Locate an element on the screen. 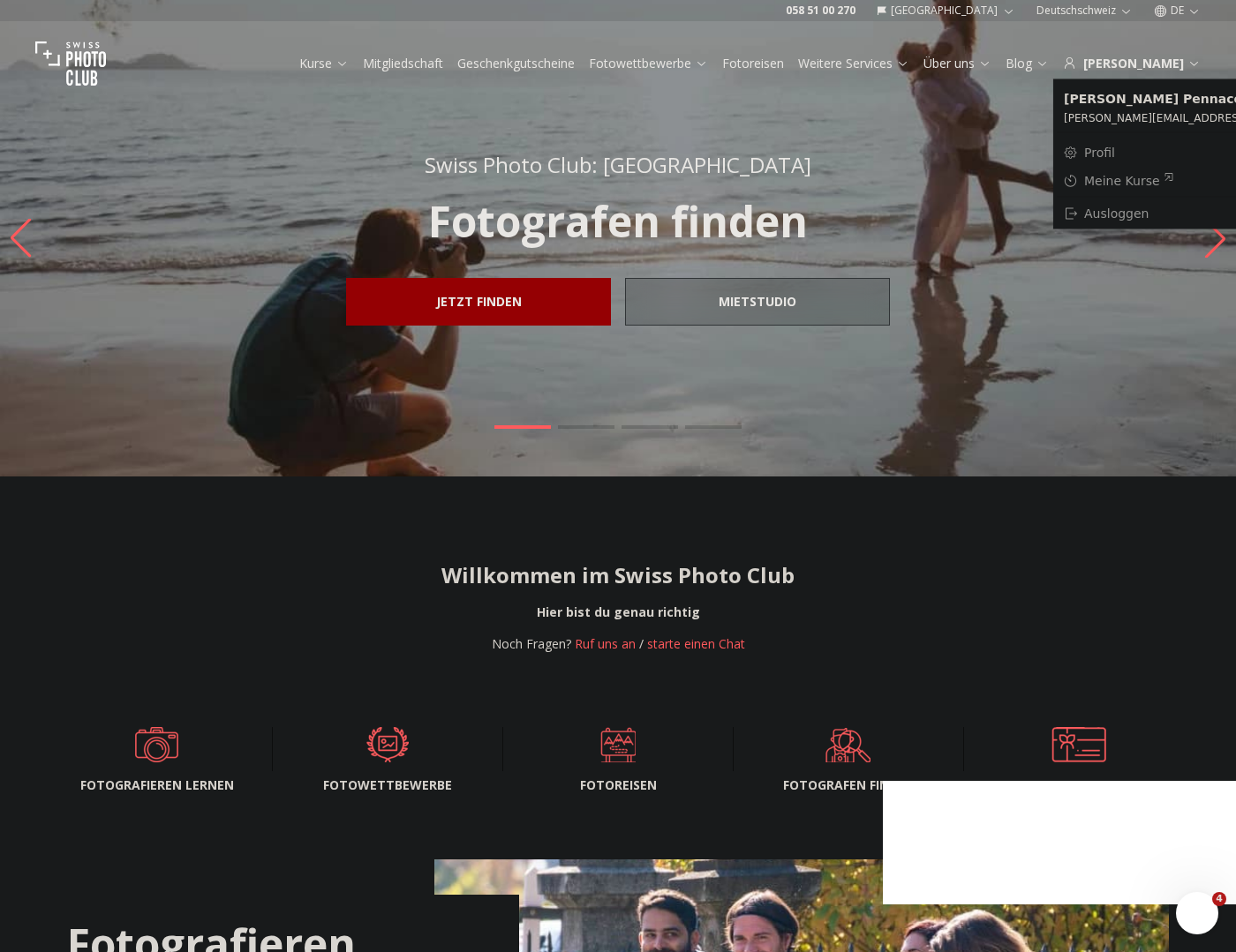 The height and width of the screenshot is (952, 1236). a: Mitgliedschaft is located at coordinates (403, 63).